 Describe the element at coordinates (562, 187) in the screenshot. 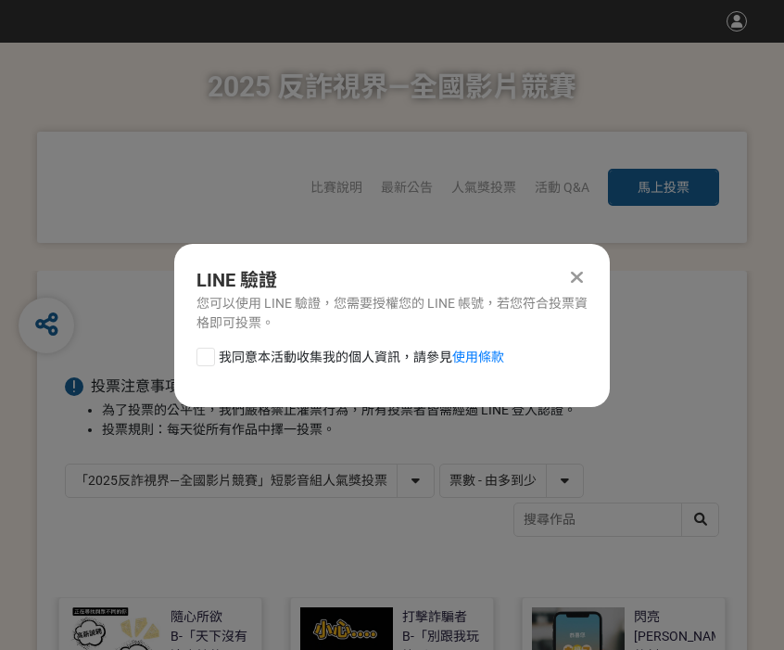

I see `a: 活動 Q&A` at that location.